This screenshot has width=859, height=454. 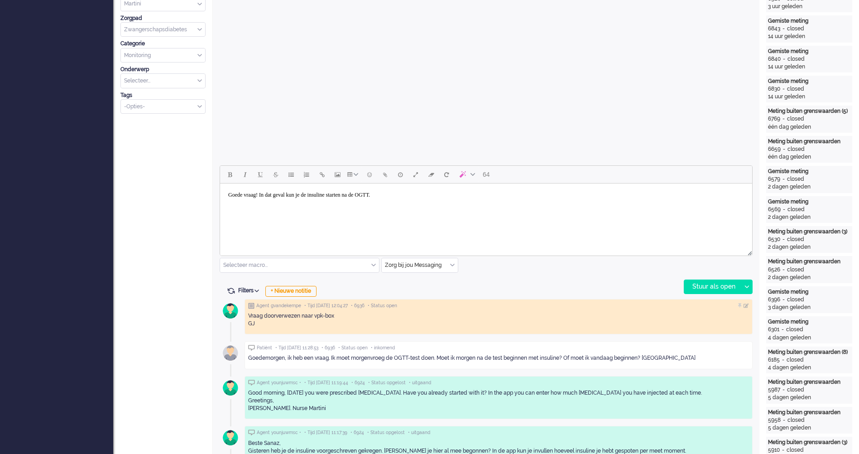 I want to click on button: Bullet list, so click(x=291, y=174).